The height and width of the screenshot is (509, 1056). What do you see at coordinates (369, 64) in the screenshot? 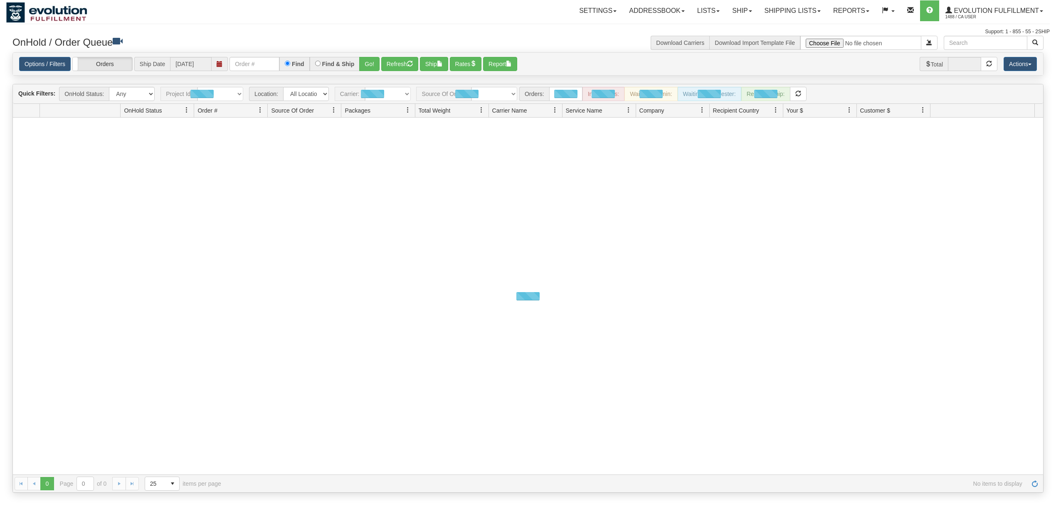
I see `button: Go!` at bounding box center [369, 64].